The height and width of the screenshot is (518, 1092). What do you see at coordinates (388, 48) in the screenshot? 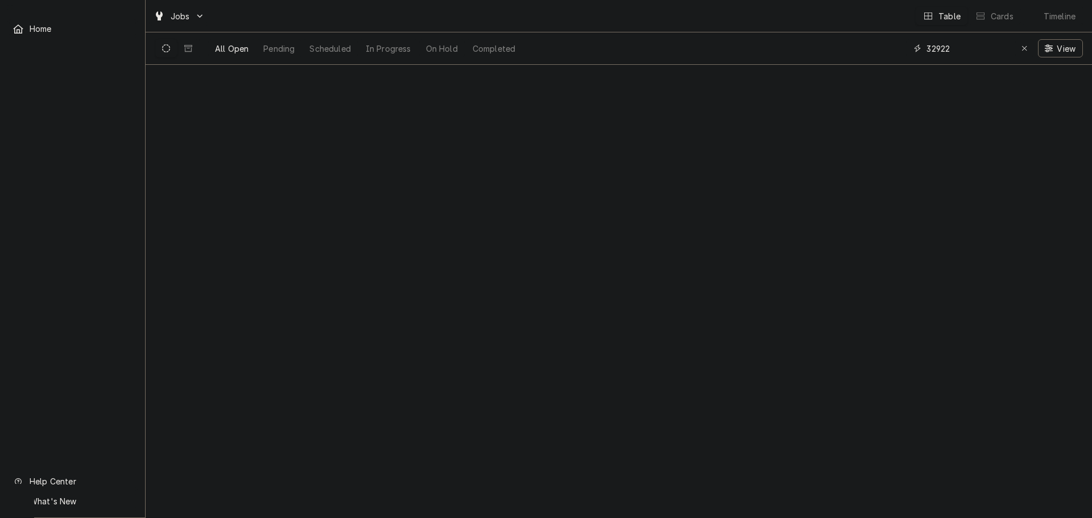
I see `div: In Progress` at bounding box center [388, 48].